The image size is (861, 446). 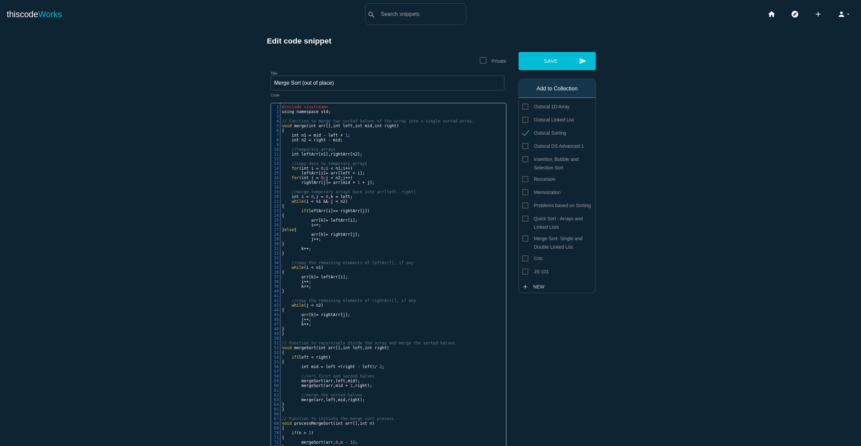 I want to click on div: 2, so click(x=275, y=112).